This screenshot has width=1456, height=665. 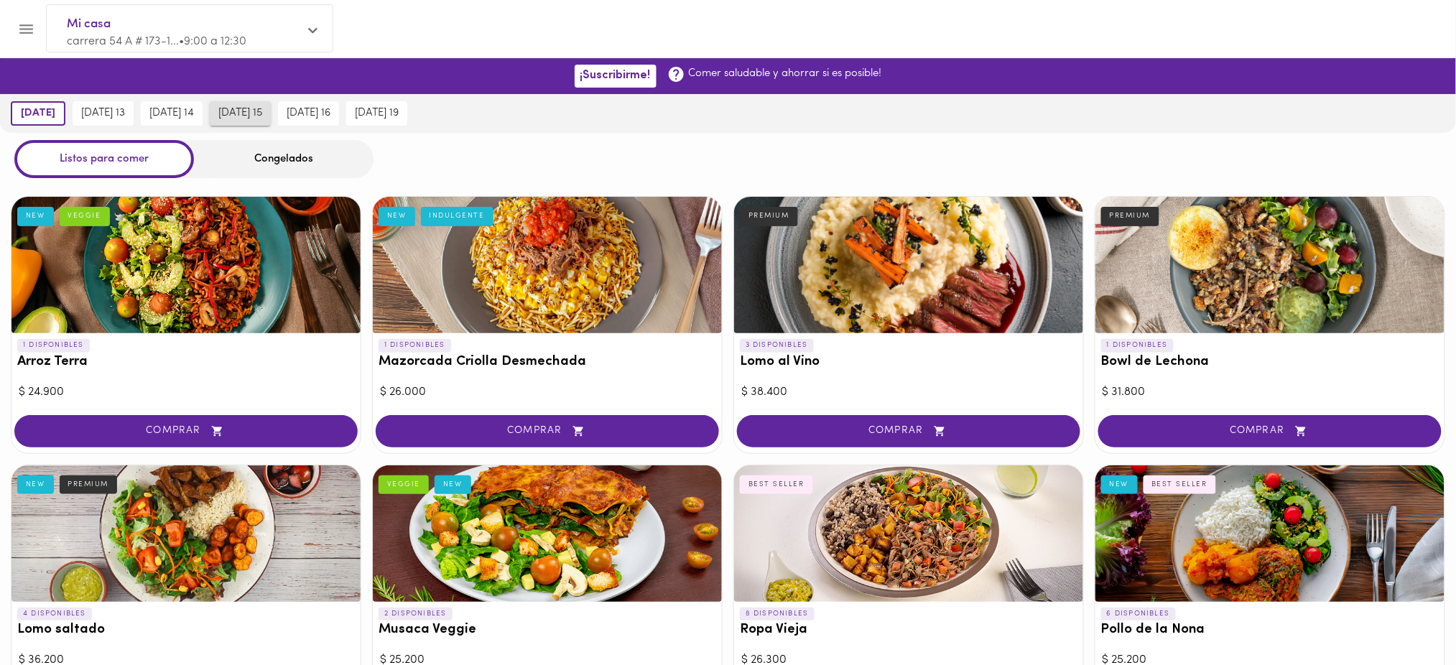 I want to click on p: 8 DISPONIBLES, so click(x=777, y=614).